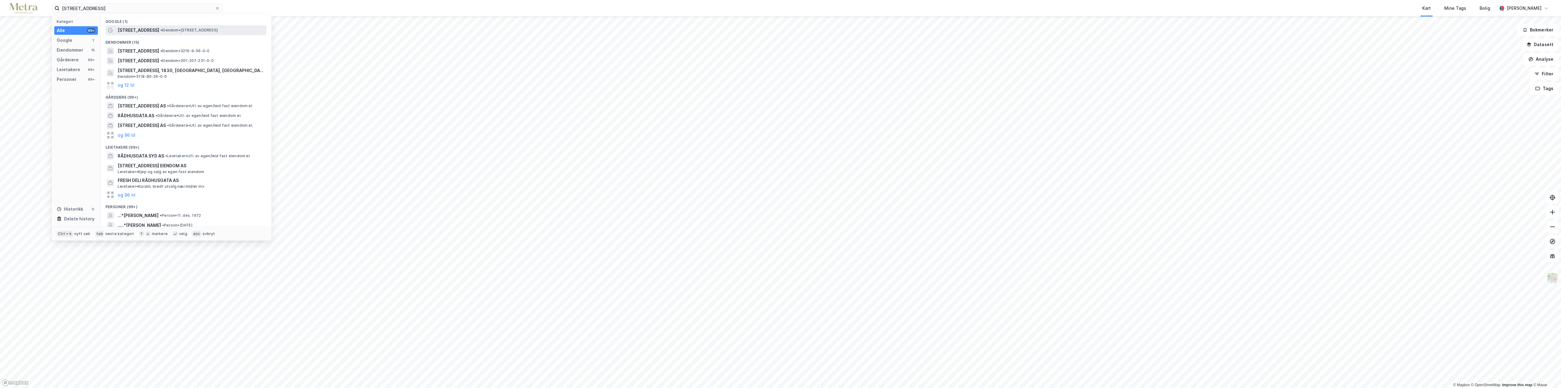  I want to click on div: Historikk, so click(70, 209).